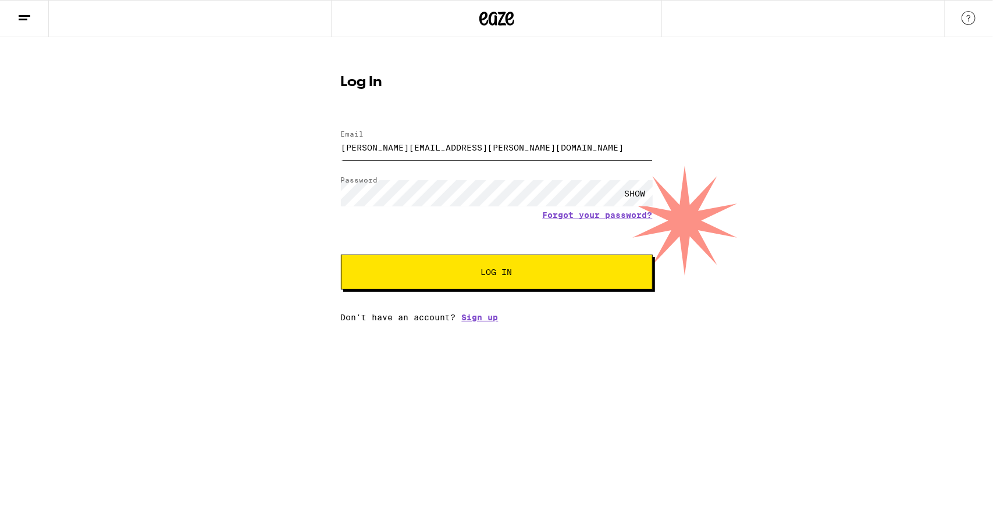  Describe the element at coordinates (635, 193) in the screenshot. I see `div: SHOW` at that location.